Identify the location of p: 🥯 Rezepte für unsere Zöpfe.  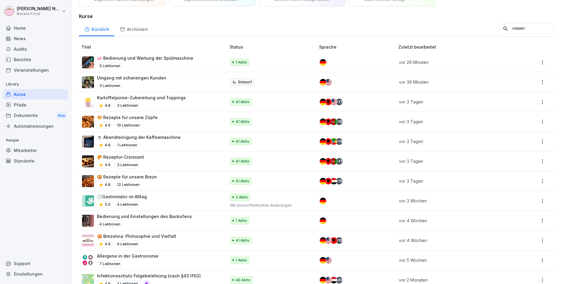
(127, 117).